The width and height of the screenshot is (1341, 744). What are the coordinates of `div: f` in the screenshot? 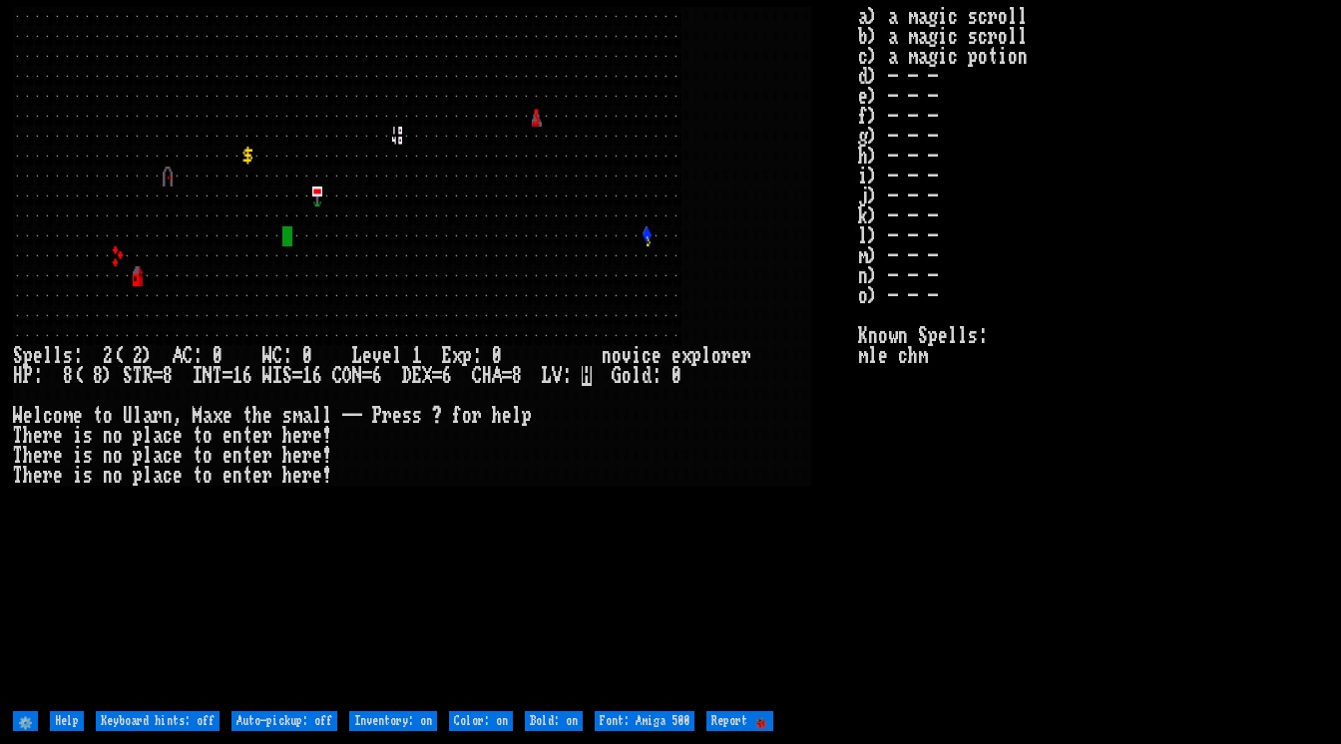 It's located at (457, 416).